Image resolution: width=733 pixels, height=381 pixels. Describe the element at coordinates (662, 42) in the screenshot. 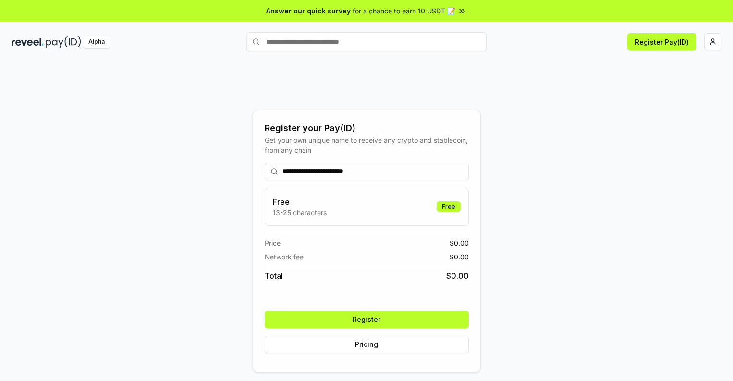

I see `button: Register Pay(ID)` at that location.